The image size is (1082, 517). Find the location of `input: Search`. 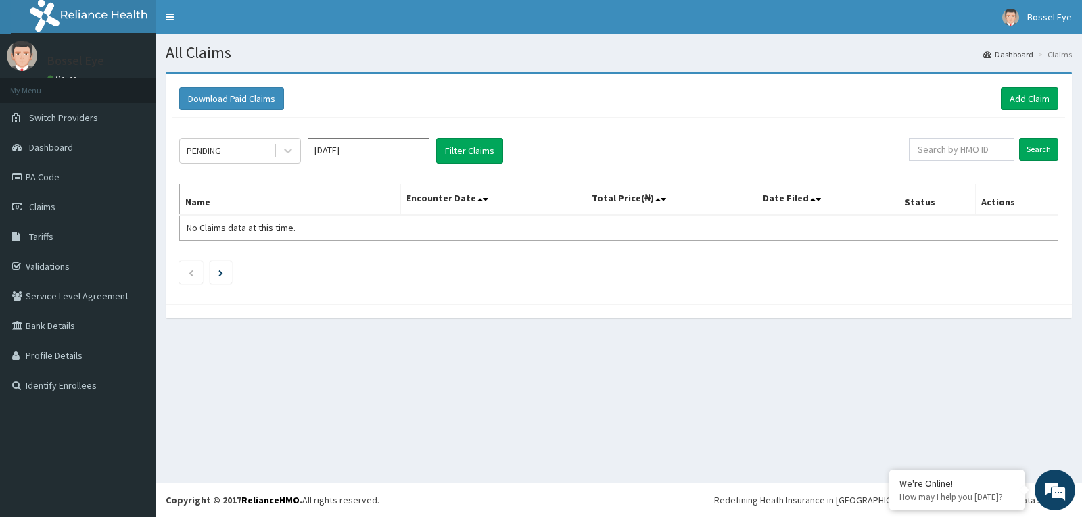

input: Search is located at coordinates (1039, 149).